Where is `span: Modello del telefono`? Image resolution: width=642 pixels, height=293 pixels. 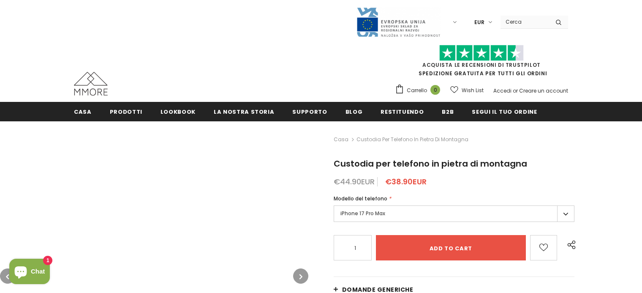 span: Modello del telefono is located at coordinates (360, 198).